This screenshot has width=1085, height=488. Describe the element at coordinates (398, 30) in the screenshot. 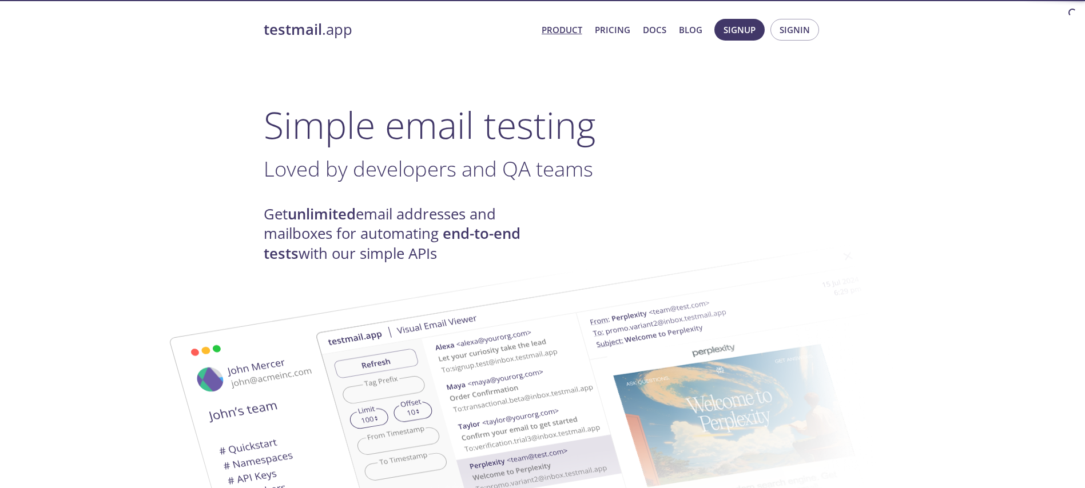

I see `a: testmail.app` at that location.